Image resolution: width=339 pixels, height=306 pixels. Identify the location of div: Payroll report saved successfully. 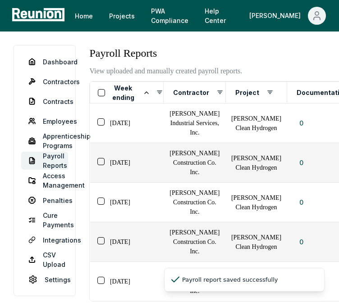
(230, 280).